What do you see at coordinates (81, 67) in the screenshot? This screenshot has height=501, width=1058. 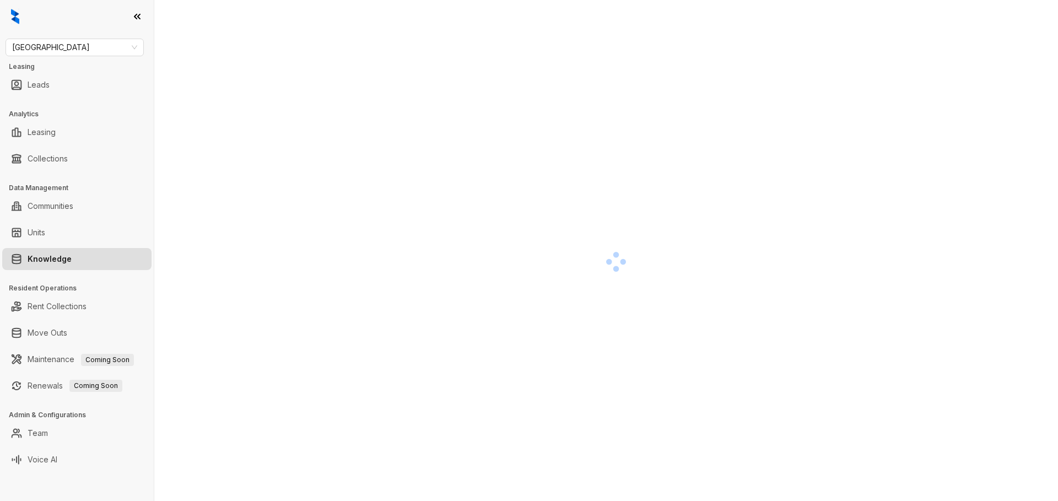 I see `h3: Leasing` at bounding box center [81, 67].